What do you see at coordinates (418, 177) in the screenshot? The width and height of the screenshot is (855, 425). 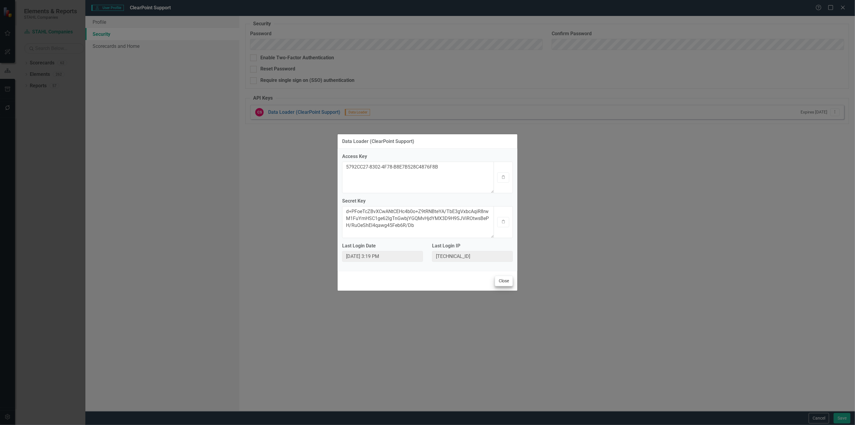 I see `textarea: 5792CC27-8302-4F78-B8E7B528C4876F8B` at bounding box center [418, 177].